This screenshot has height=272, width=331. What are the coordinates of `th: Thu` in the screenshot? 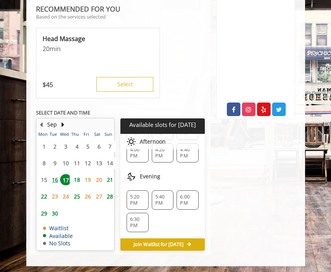 It's located at (75, 134).